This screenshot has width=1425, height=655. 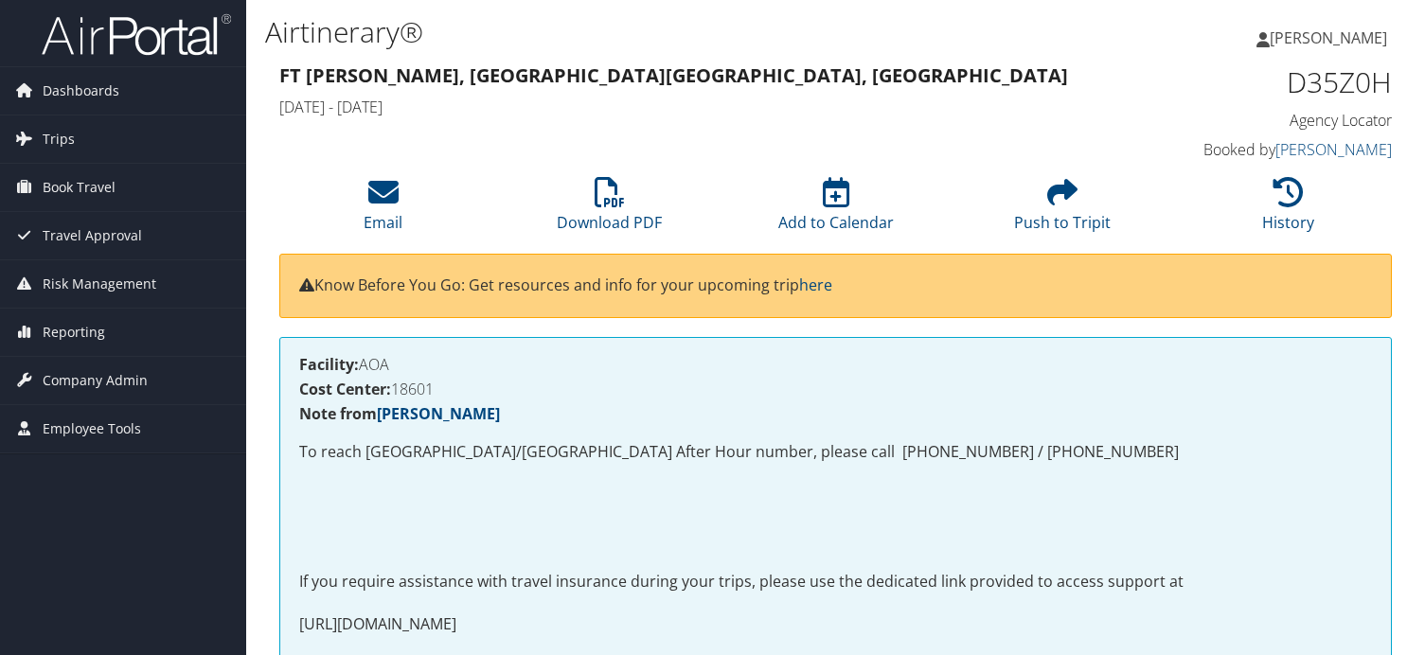 I want to click on strong: Facility:, so click(x=329, y=365).